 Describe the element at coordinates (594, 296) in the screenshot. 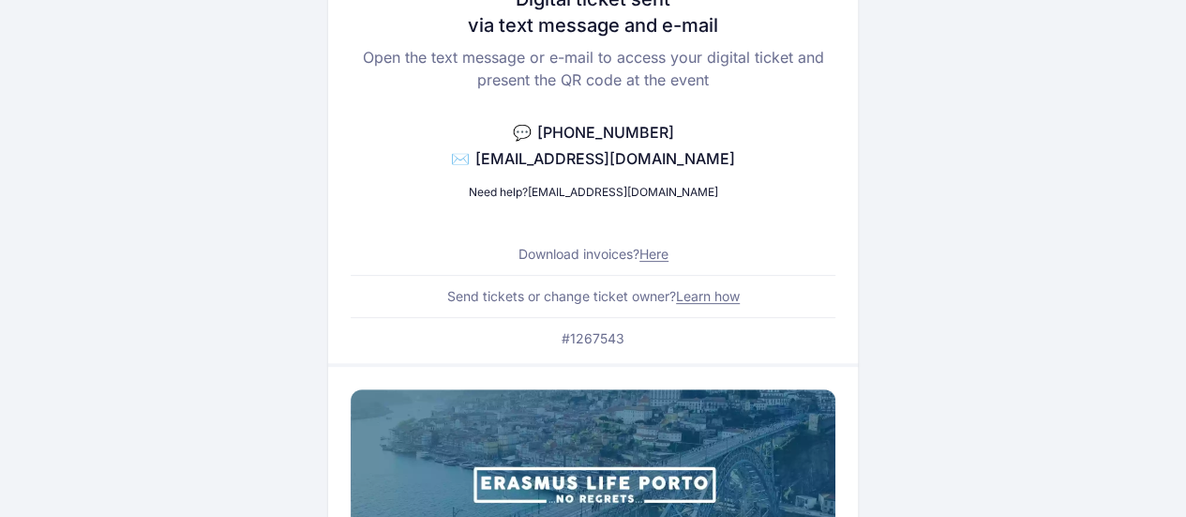

I see `p: Send tickets or change ticket owner?` at that location.